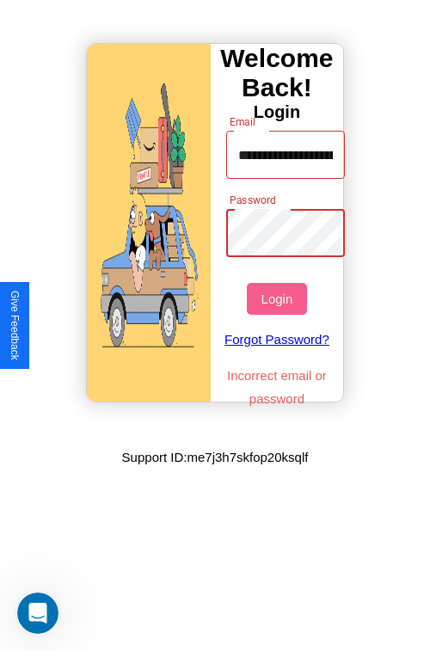 Image resolution: width=430 pixels, height=651 pixels. Describe the element at coordinates (252, 199) in the screenshot. I see `label: Password` at that location.